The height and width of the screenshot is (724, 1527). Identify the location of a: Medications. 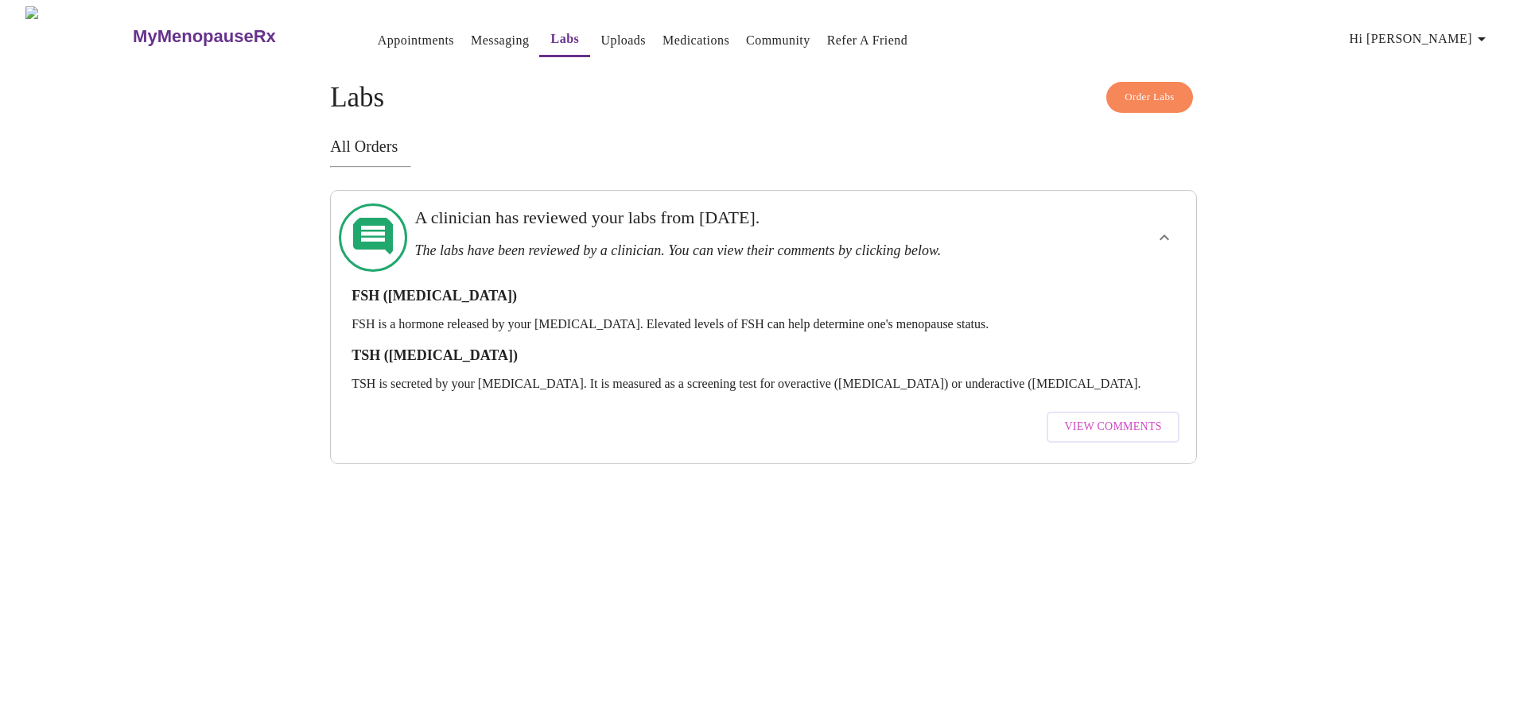
(696, 41).